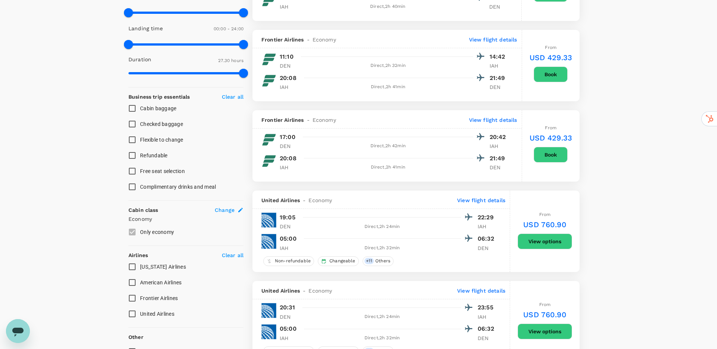  What do you see at coordinates (343, 261) in the screenshot?
I see `span: Changeable` at bounding box center [343, 261].